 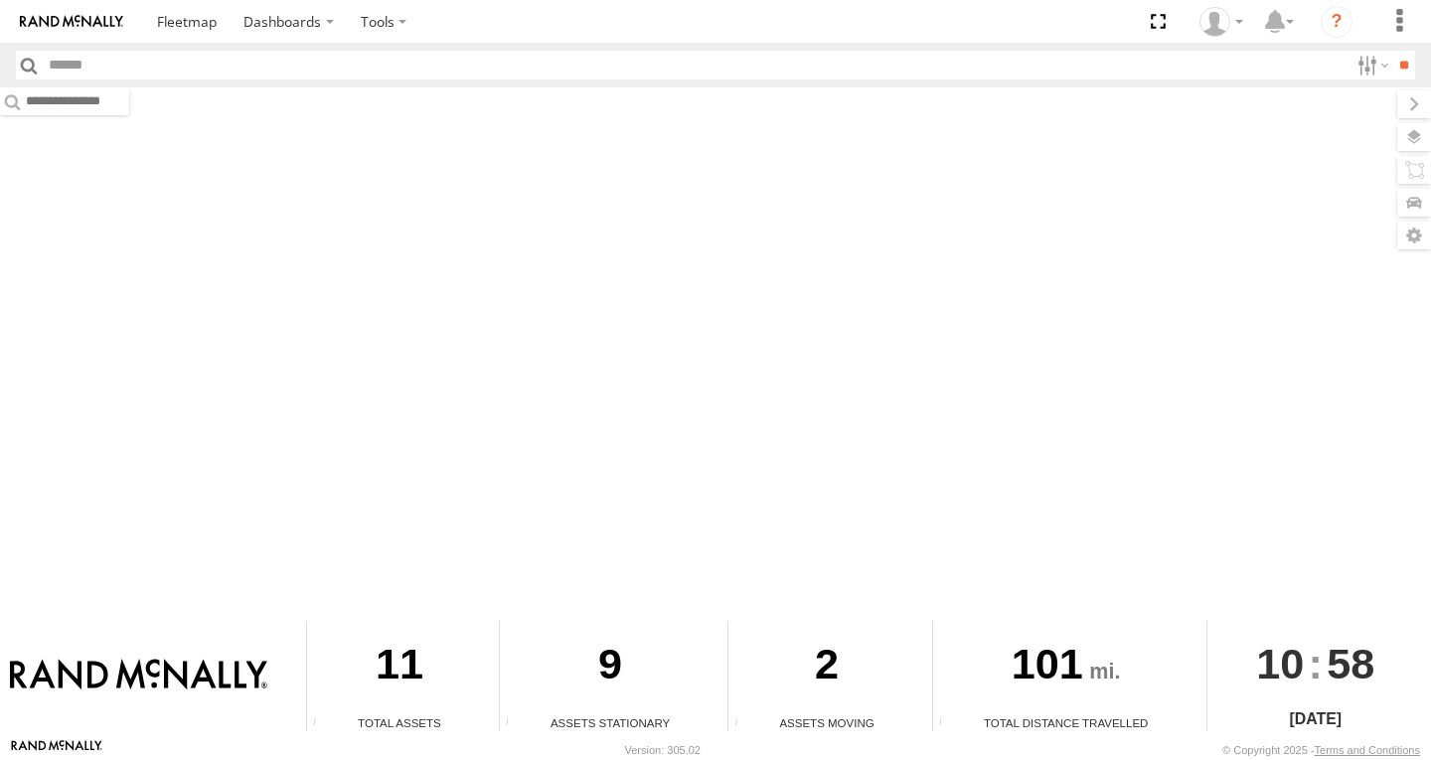 I want to click on span: 10, so click(x=1280, y=664).